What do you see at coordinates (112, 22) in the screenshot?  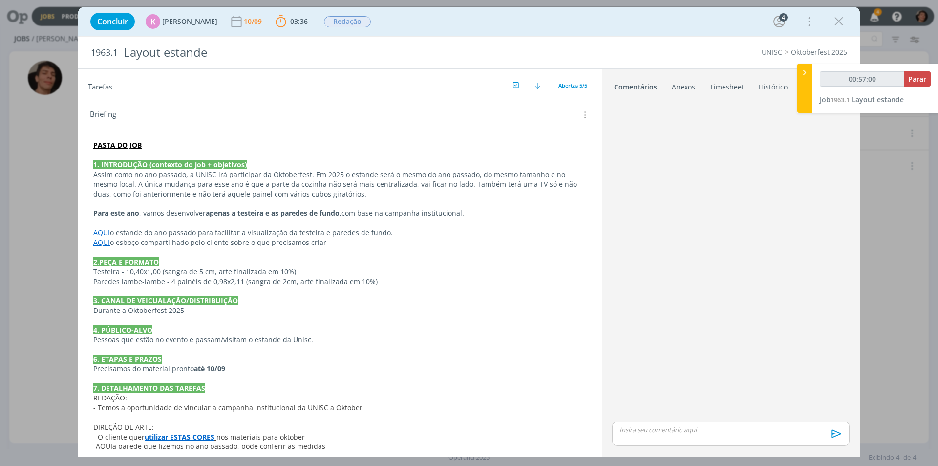 I see `button: Concluir` at bounding box center [112, 22].